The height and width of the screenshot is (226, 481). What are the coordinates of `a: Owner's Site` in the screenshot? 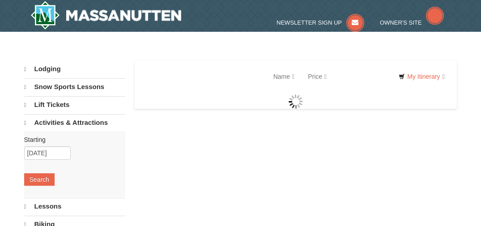 It's located at (412, 22).